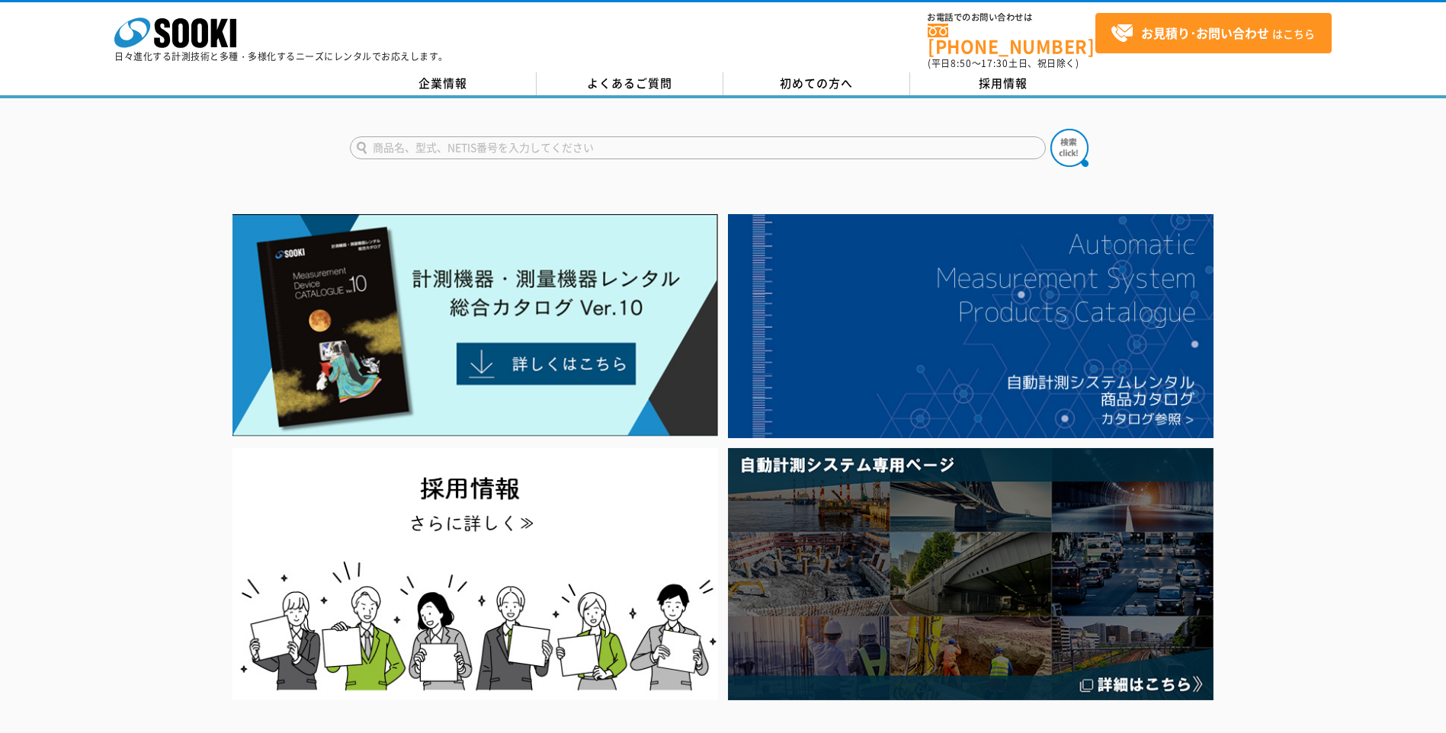  I want to click on span: (平日 ～ 土日、祝日除く), so click(1003, 63).